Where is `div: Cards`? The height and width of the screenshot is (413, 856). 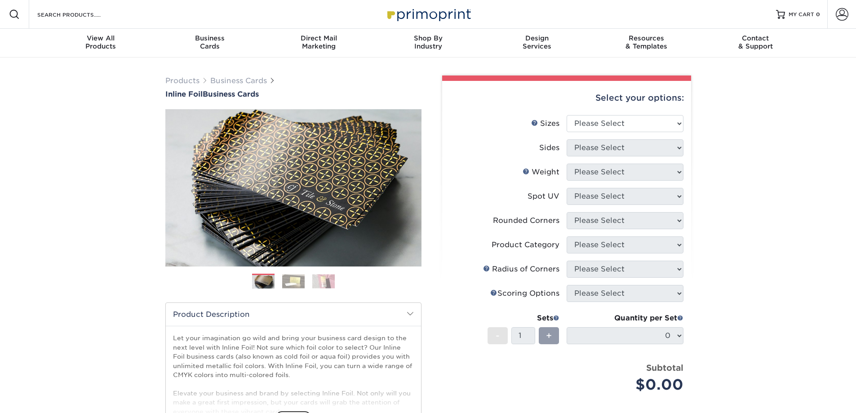
div: Cards is located at coordinates (209, 42).